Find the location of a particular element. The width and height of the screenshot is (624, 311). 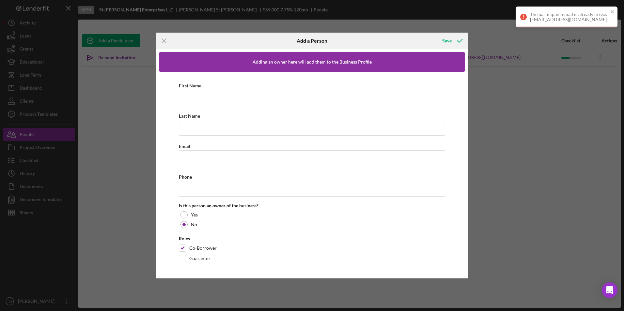

div: Is this person an owner of the business? is located at coordinates (312, 206).